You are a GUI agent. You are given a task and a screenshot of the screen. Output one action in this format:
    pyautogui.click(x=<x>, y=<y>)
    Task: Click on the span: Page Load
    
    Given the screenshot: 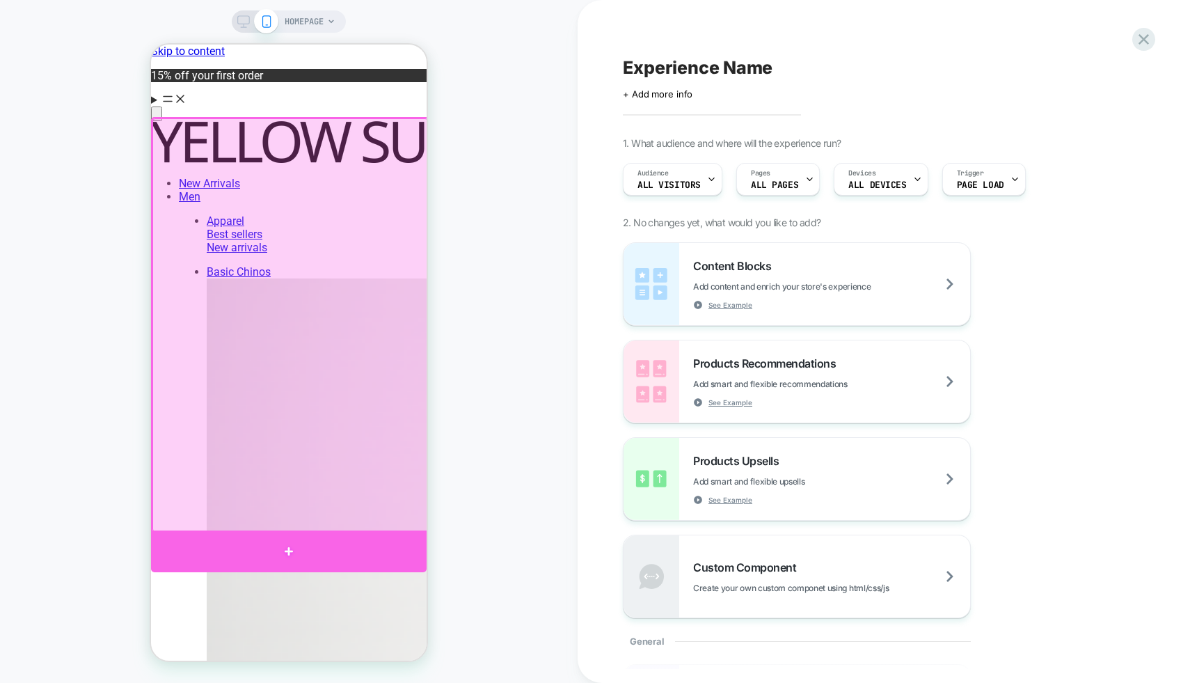 What is the action you would take?
    pyautogui.click(x=981, y=185)
    